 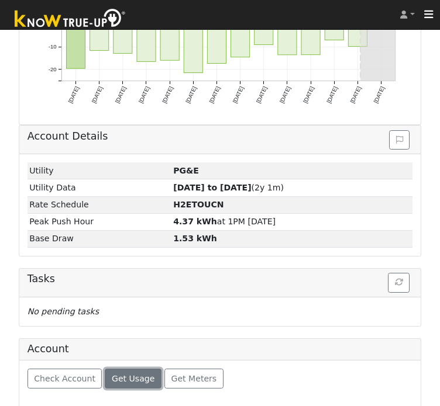 I want to click on button: Get Meters, so click(x=194, y=379).